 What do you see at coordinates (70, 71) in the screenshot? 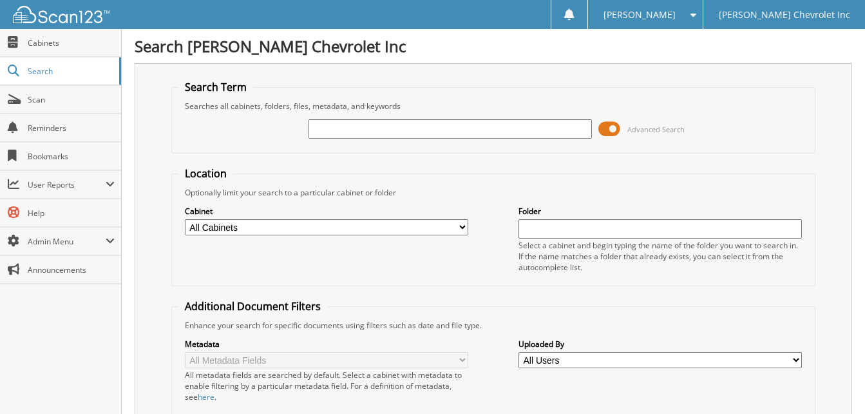
I see `span: Search` at bounding box center [70, 71].